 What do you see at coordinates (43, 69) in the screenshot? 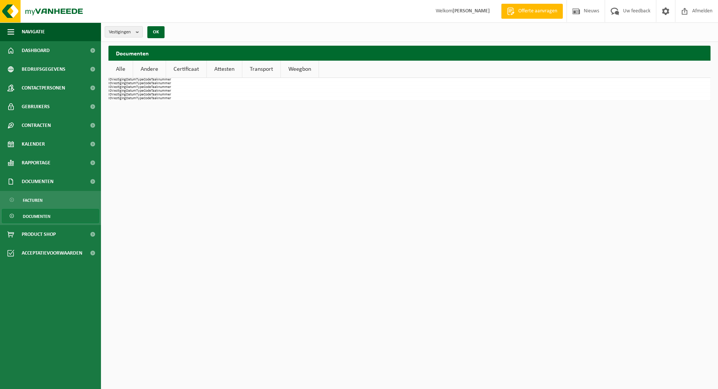
I see `span: Bedrijfsgegevens` at bounding box center [43, 69].